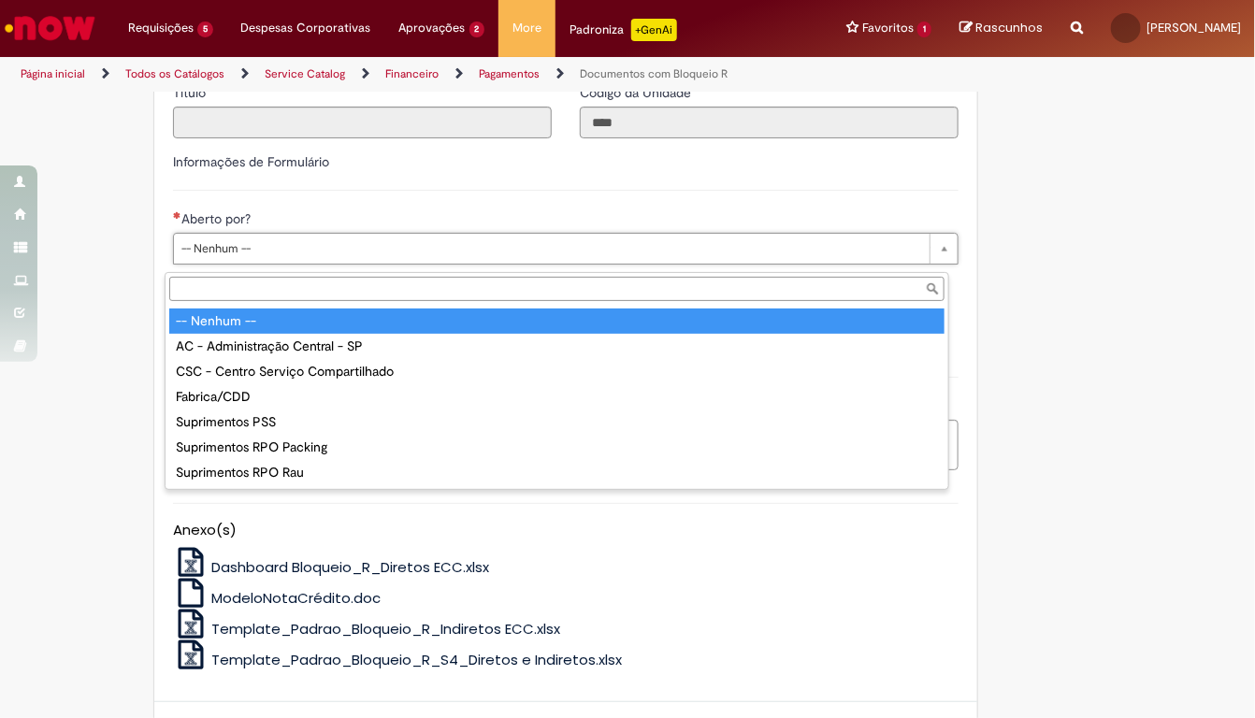 The image size is (1255, 718). I want to click on div: Fabrica/CDD, so click(556, 397).